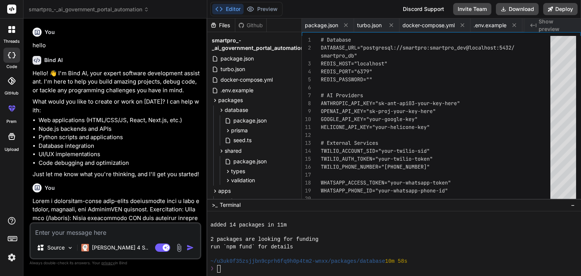  I want to click on label: GitHub, so click(11, 93).